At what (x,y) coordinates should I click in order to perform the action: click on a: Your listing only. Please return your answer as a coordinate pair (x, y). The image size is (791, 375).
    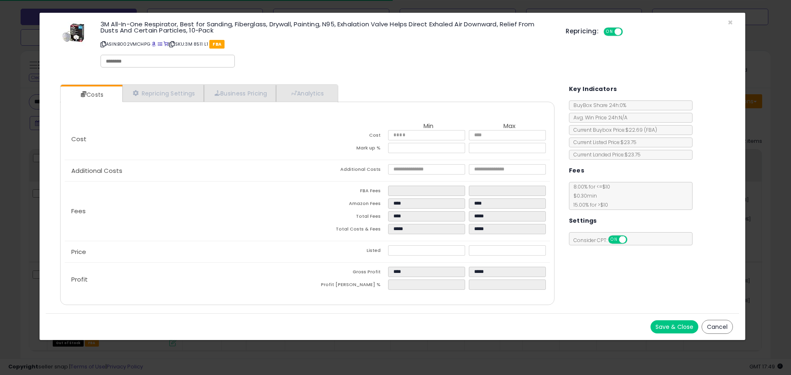
    Looking at the image, I should click on (166, 44).